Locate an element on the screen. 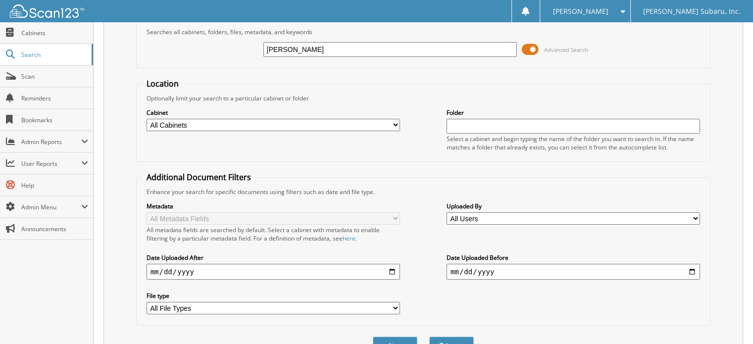 Image resolution: width=753 pixels, height=344 pixels. div: Enhance your search for specific documents using filters such as date and file type. is located at coordinates (423, 191).